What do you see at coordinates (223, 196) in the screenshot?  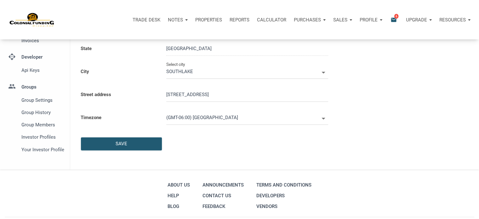 I see `a: Contact Us` at bounding box center [223, 196].